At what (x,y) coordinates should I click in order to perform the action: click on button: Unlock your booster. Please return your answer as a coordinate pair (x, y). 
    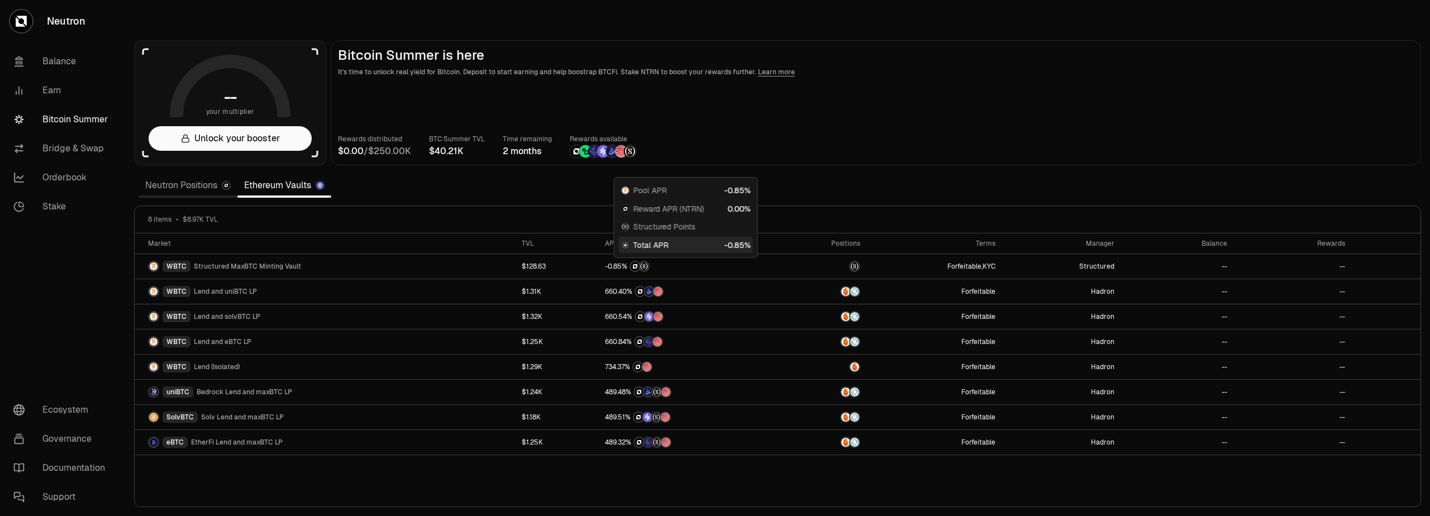
    Looking at the image, I should click on (230, 139).